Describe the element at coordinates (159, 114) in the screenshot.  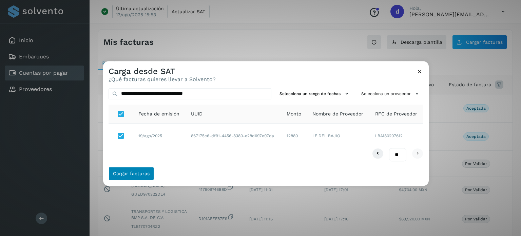
I see `span: Fecha de emisión` at that location.